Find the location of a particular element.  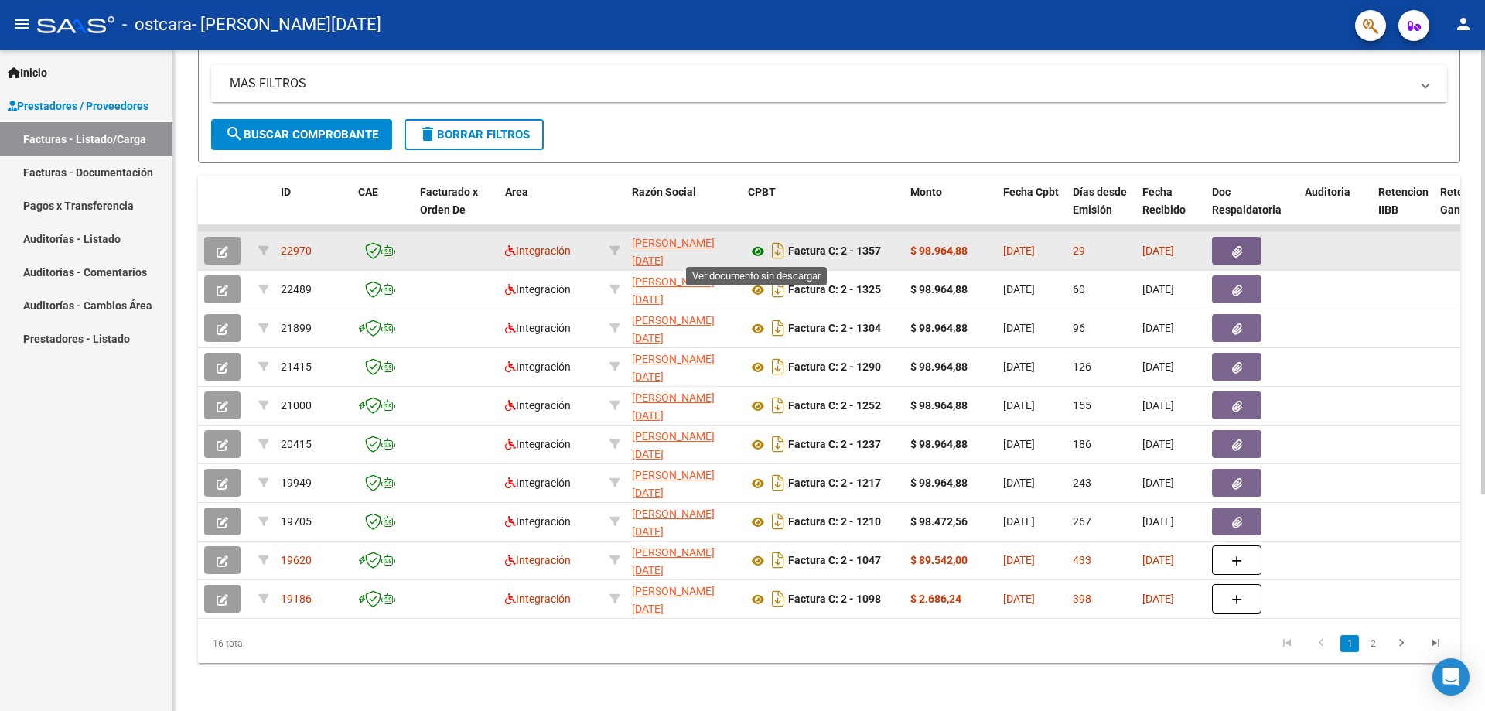

span: Fecha Cpbt is located at coordinates (1031, 192).